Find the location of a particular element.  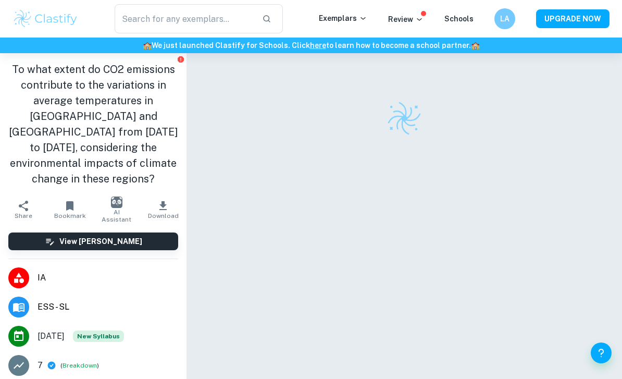

p: Review is located at coordinates (406, 19).